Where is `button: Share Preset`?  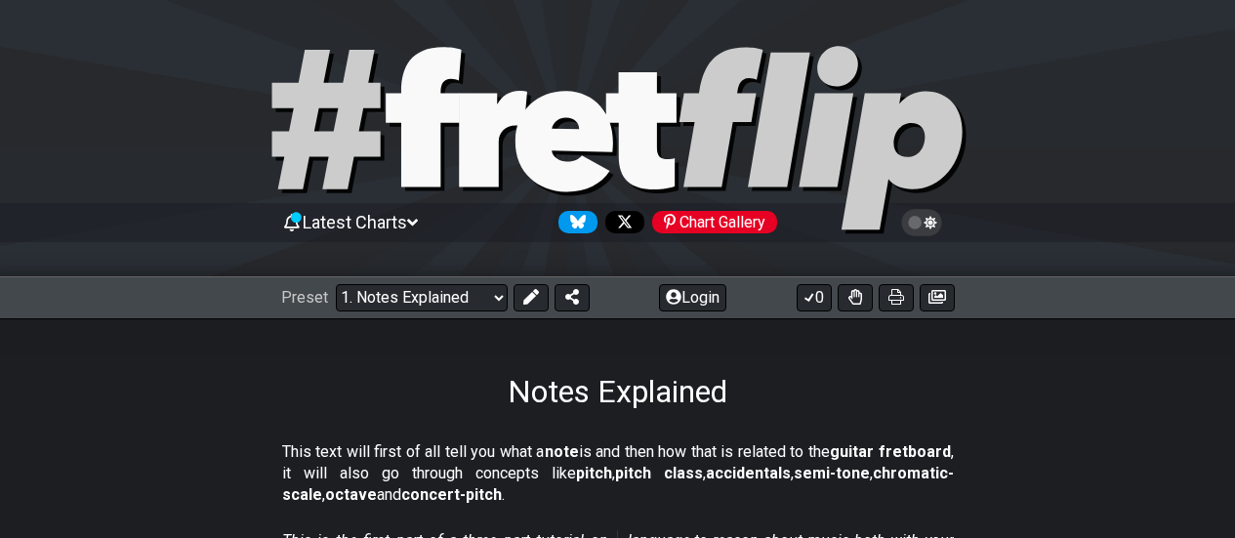
button: Share Preset is located at coordinates (572, 298).